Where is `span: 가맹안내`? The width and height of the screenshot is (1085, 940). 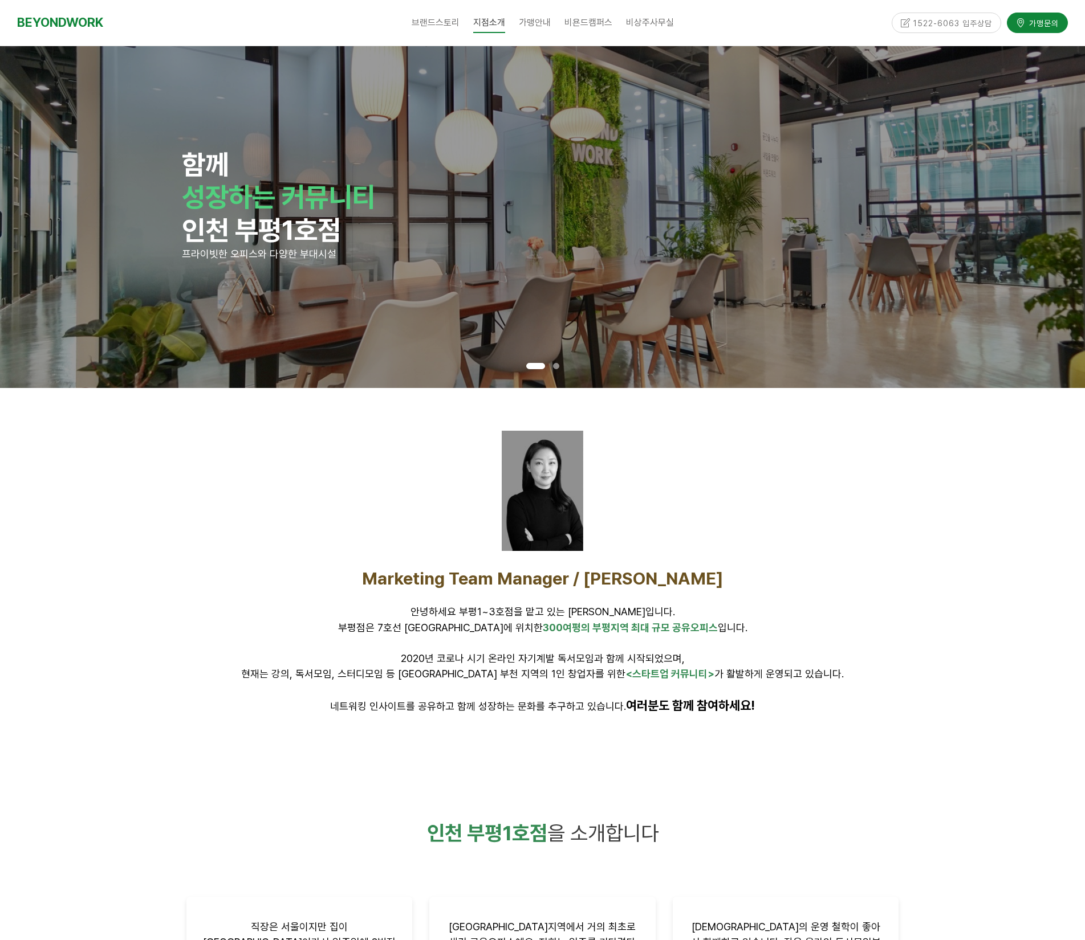
span: 가맹안내 is located at coordinates (535, 22).